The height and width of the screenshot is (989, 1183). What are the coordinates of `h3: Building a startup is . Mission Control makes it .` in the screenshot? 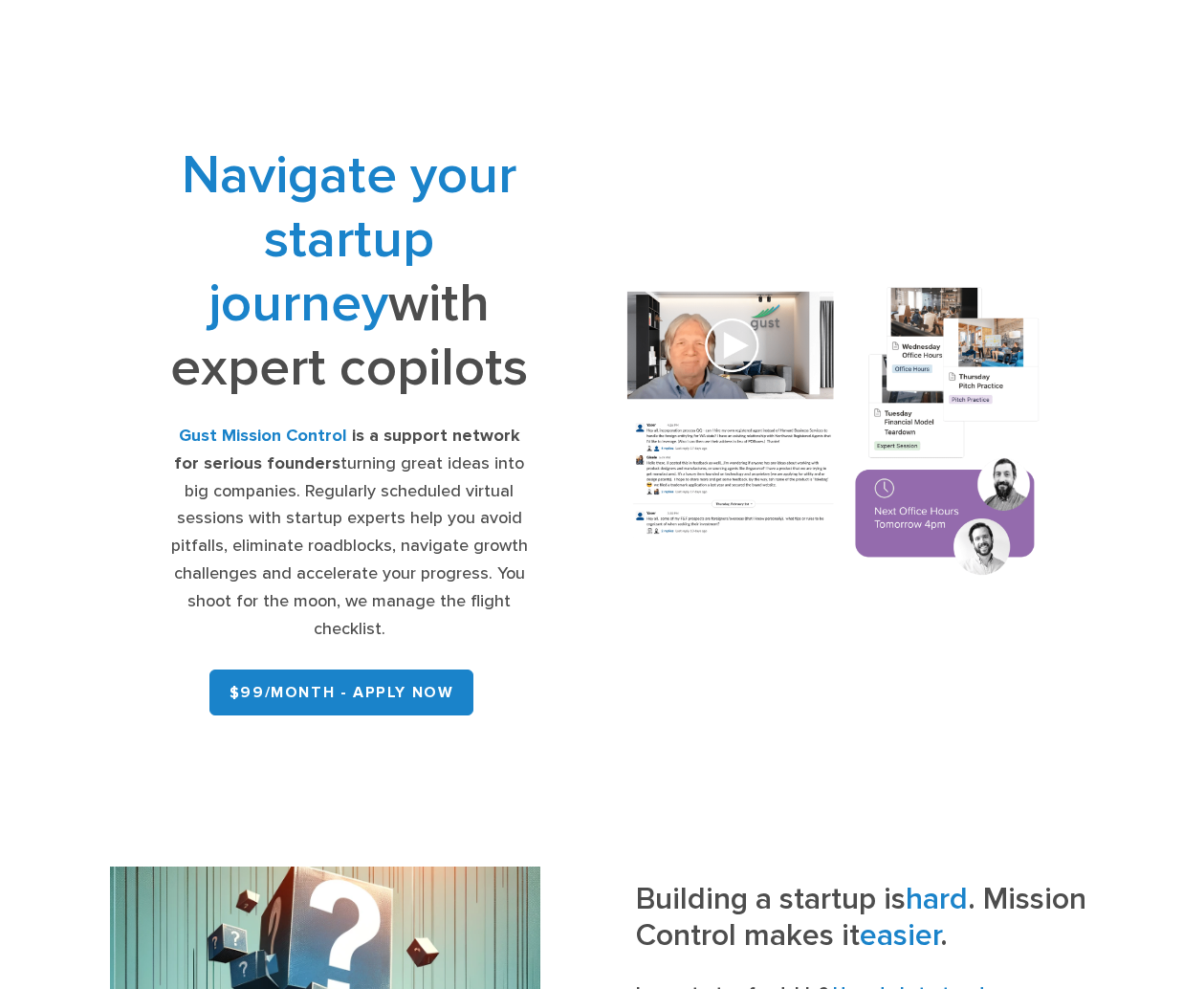 It's located at (872, 924).